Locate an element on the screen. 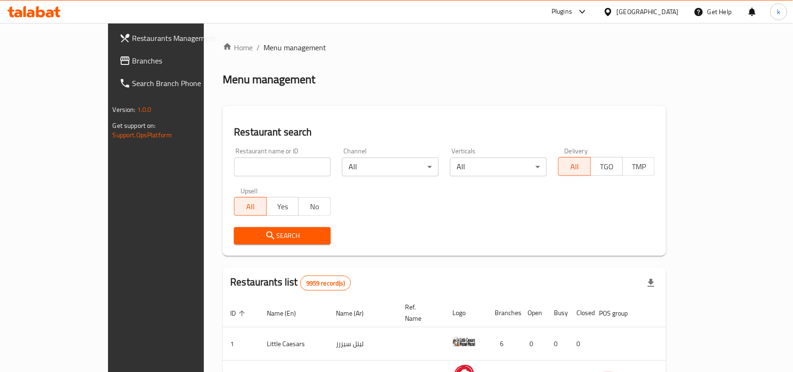 This screenshot has width=793, height=372. a: Support.OpsPlatform is located at coordinates (142, 135).